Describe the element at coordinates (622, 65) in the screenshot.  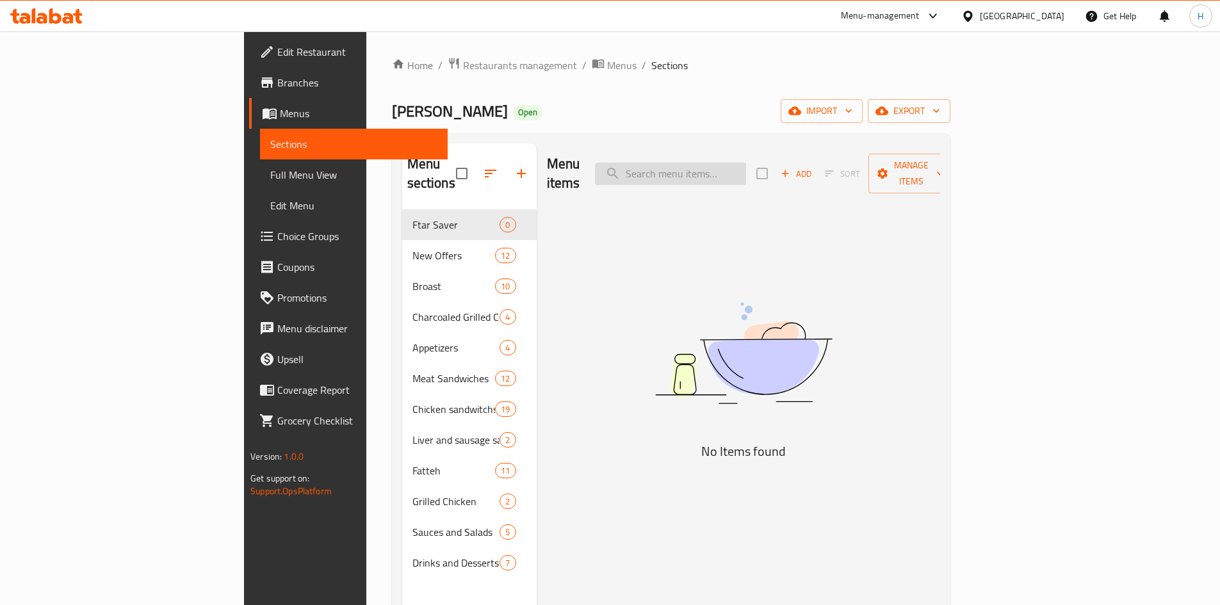
I see `span: Menus` at that location.